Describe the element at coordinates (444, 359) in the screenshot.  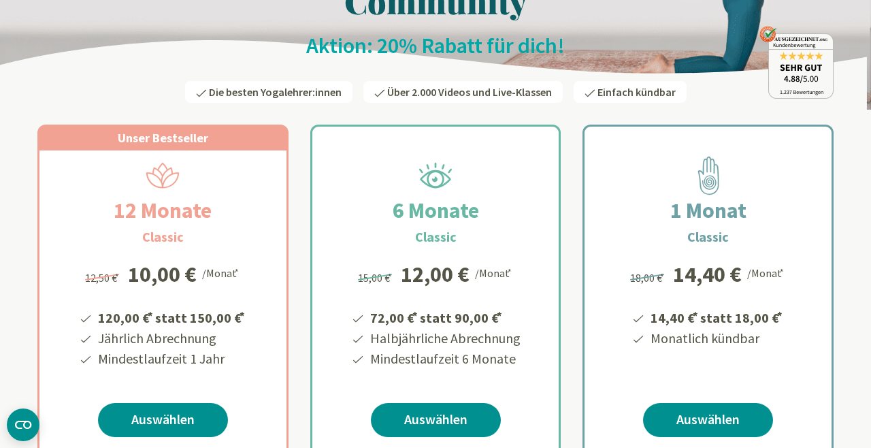
I see `li: Mindestlaufzeit 6 Monate` at that location.